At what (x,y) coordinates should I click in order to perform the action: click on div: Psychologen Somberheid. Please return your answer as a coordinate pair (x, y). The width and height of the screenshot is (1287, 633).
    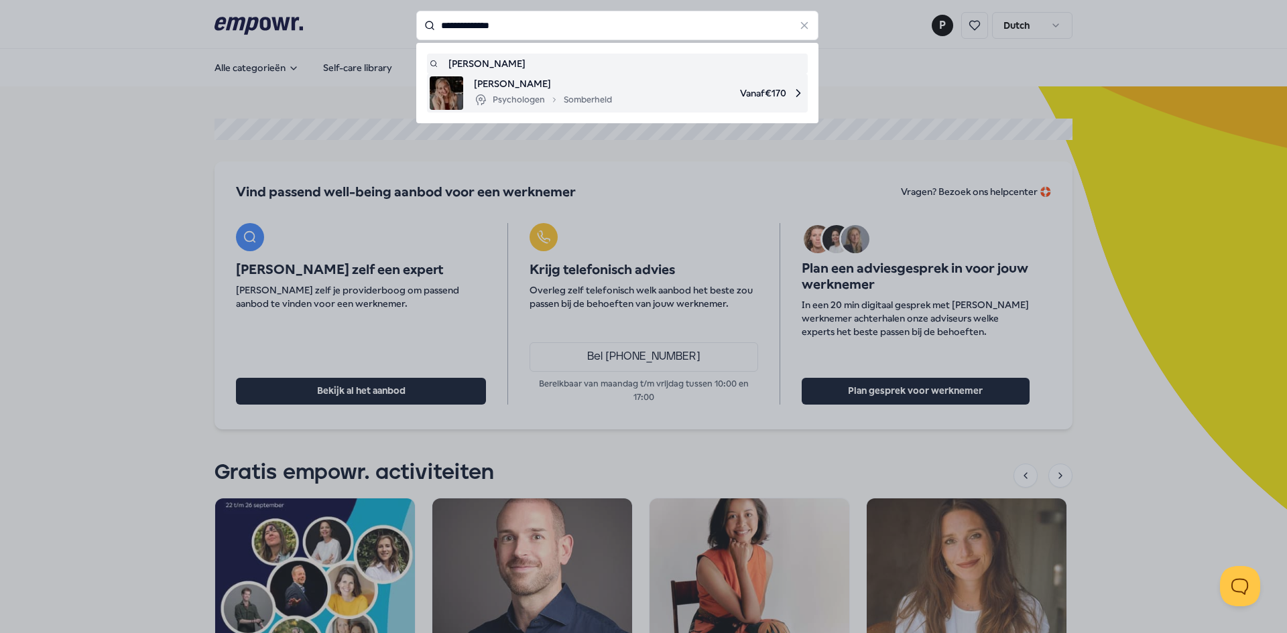
    Looking at the image, I should click on (543, 100).